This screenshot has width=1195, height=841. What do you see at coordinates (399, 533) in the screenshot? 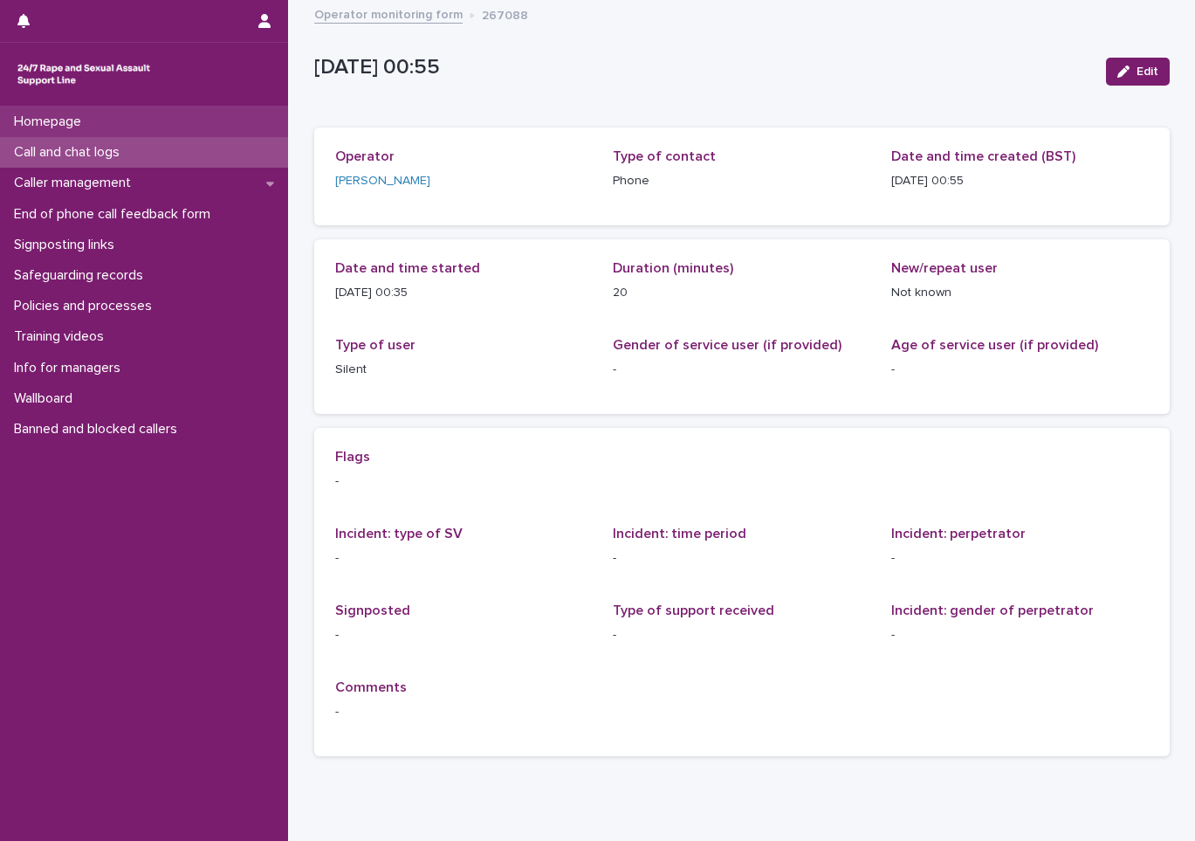
I see `span: Incident: type of SV` at bounding box center [399, 533].